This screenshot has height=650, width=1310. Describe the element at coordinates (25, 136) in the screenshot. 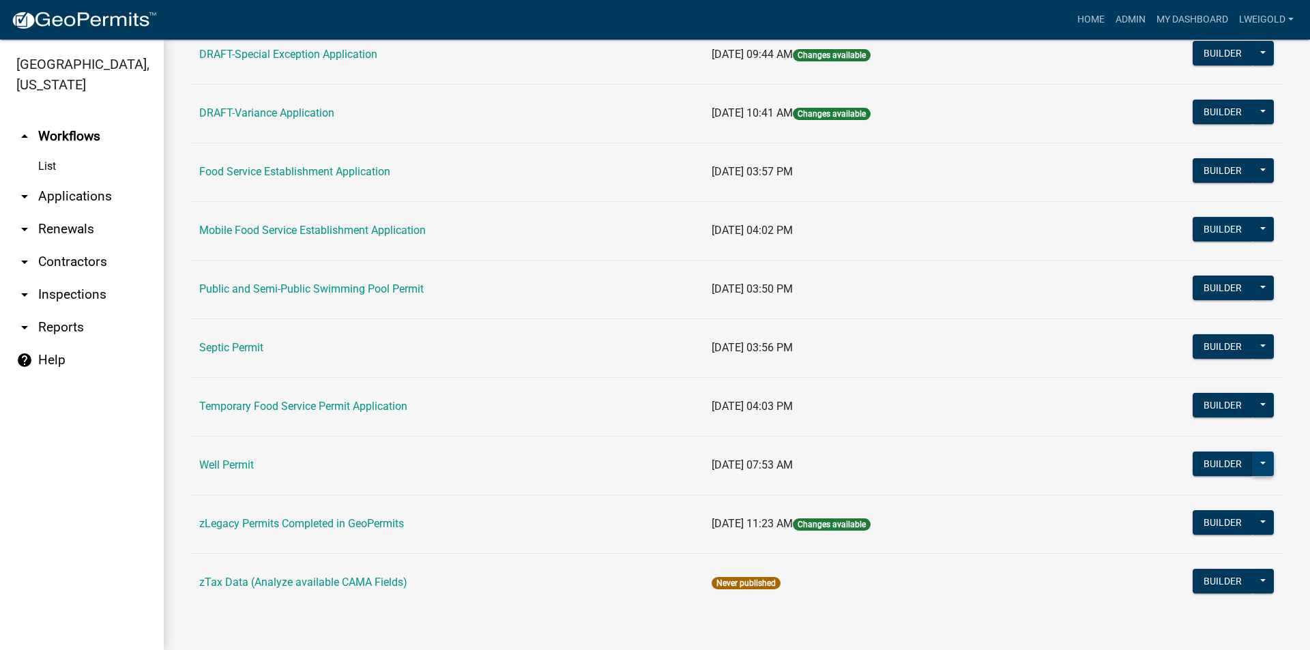

I see `i: arrow_drop_up` at that location.